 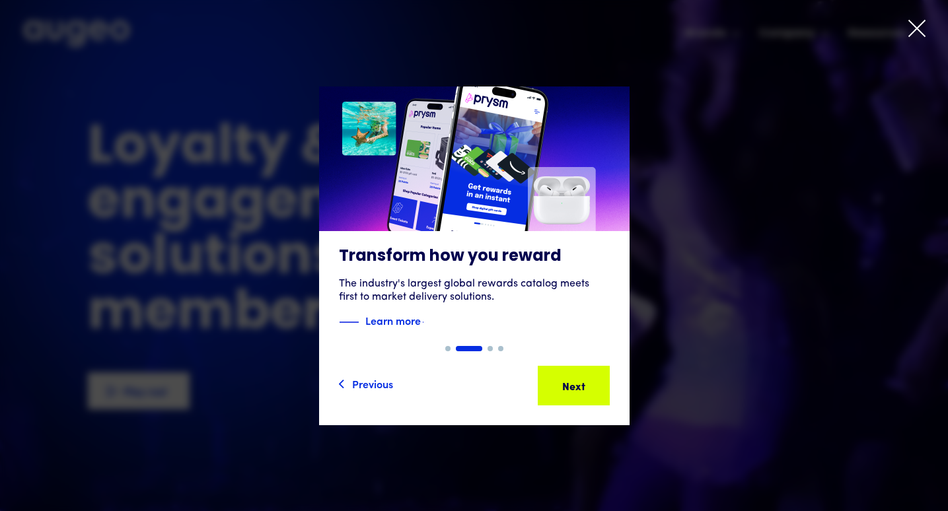 I want to click on div: Show slide 4 of 4, so click(x=500, y=349).